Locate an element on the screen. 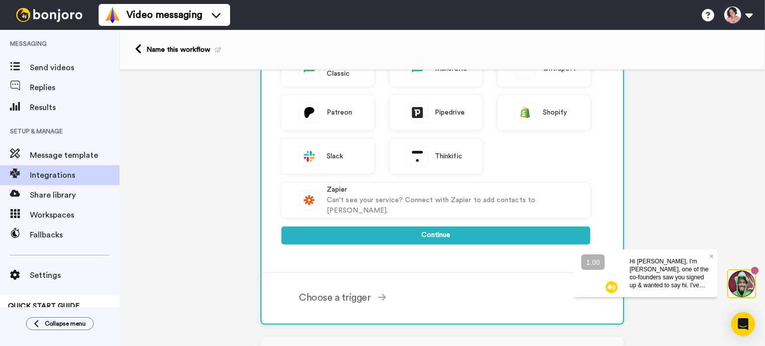 Image resolution: width=765 pixels, height=346 pixels. img: logo_slack.svg is located at coordinates (309, 156).